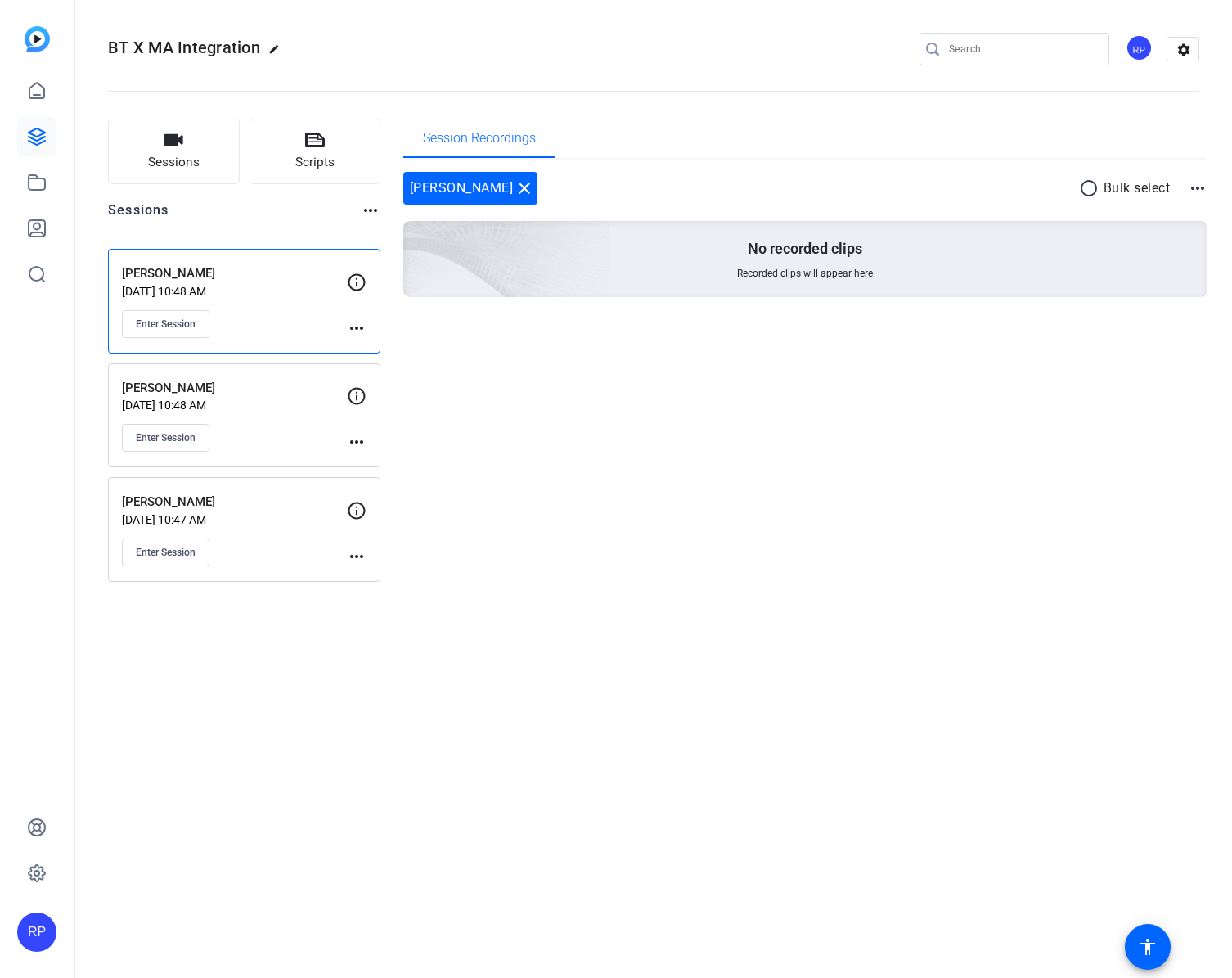 Image resolution: width=1232 pixels, height=978 pixels. I want to click on mat-icon: settings, so click(1184, 50).